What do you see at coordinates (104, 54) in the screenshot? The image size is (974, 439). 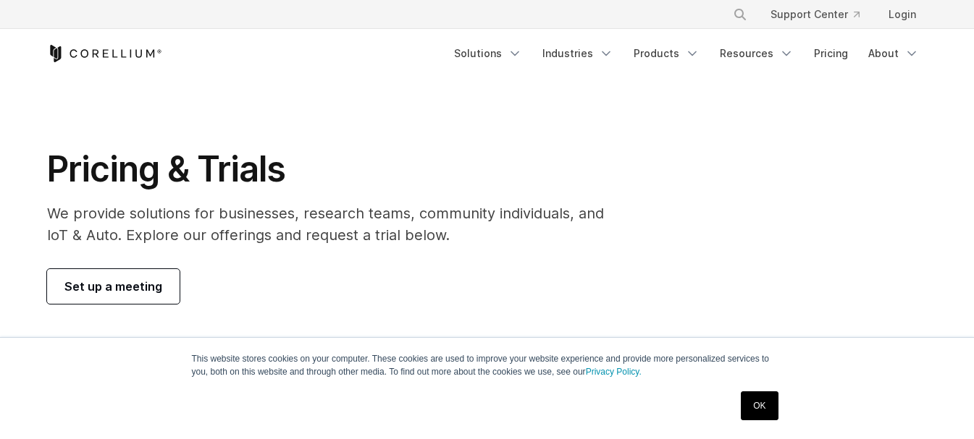 I see `a: Corellium Home` at bounding box center [104, 54].